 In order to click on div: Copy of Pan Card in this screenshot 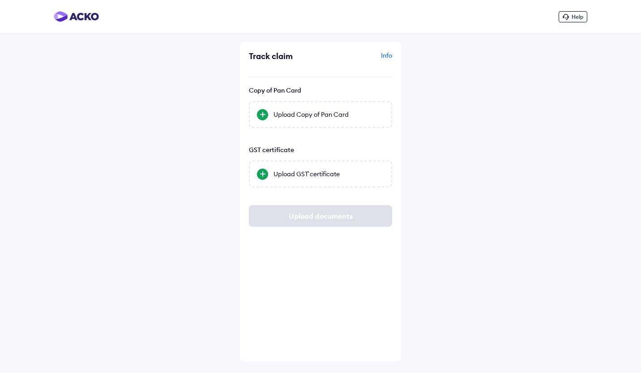, I will do `click(320, 90)`.